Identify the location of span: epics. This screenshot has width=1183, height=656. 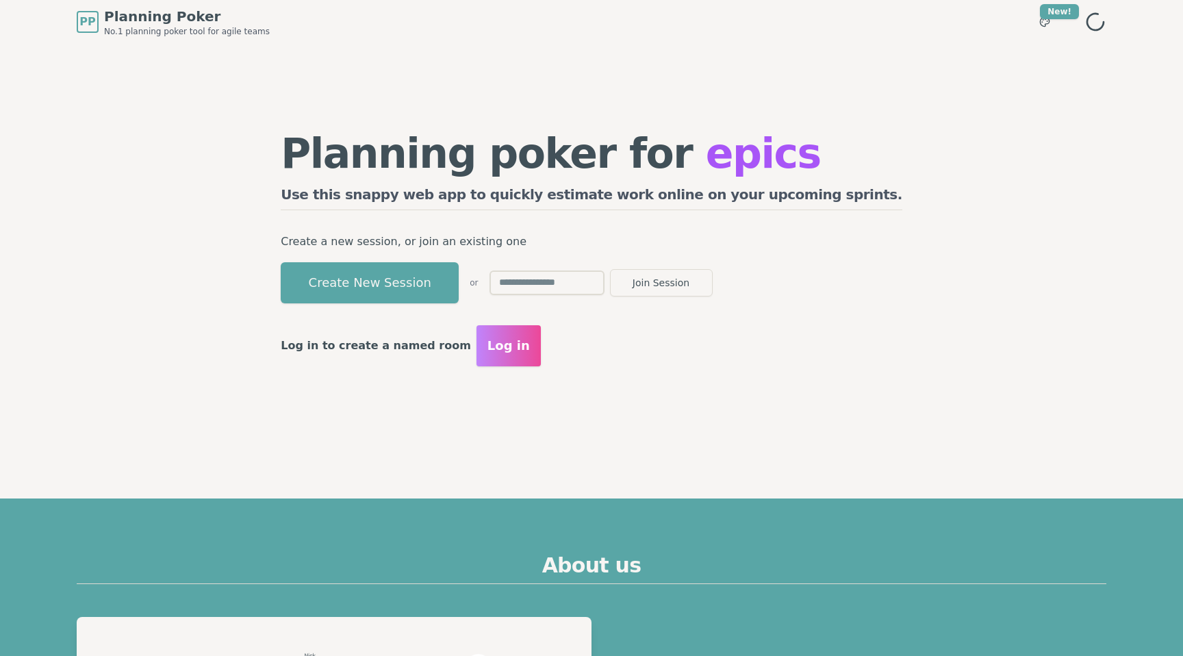
(763, 153).